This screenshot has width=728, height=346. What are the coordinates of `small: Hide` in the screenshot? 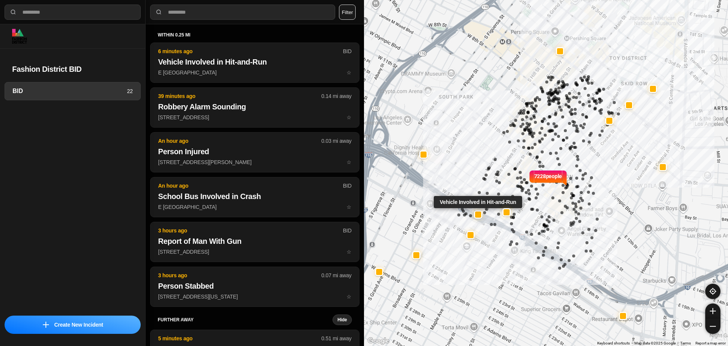 It's located at (342, 319).